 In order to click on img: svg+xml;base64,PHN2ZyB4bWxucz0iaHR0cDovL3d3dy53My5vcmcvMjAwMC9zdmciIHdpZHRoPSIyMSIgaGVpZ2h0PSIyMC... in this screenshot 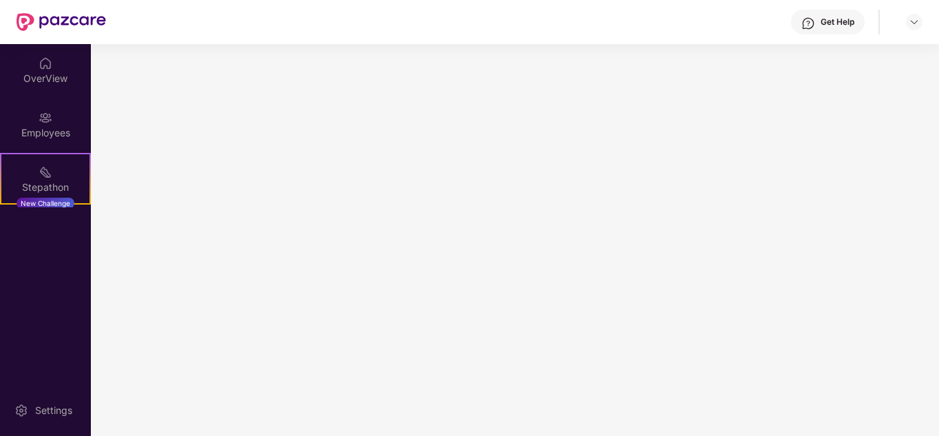, I will do `click(45, 172)`.